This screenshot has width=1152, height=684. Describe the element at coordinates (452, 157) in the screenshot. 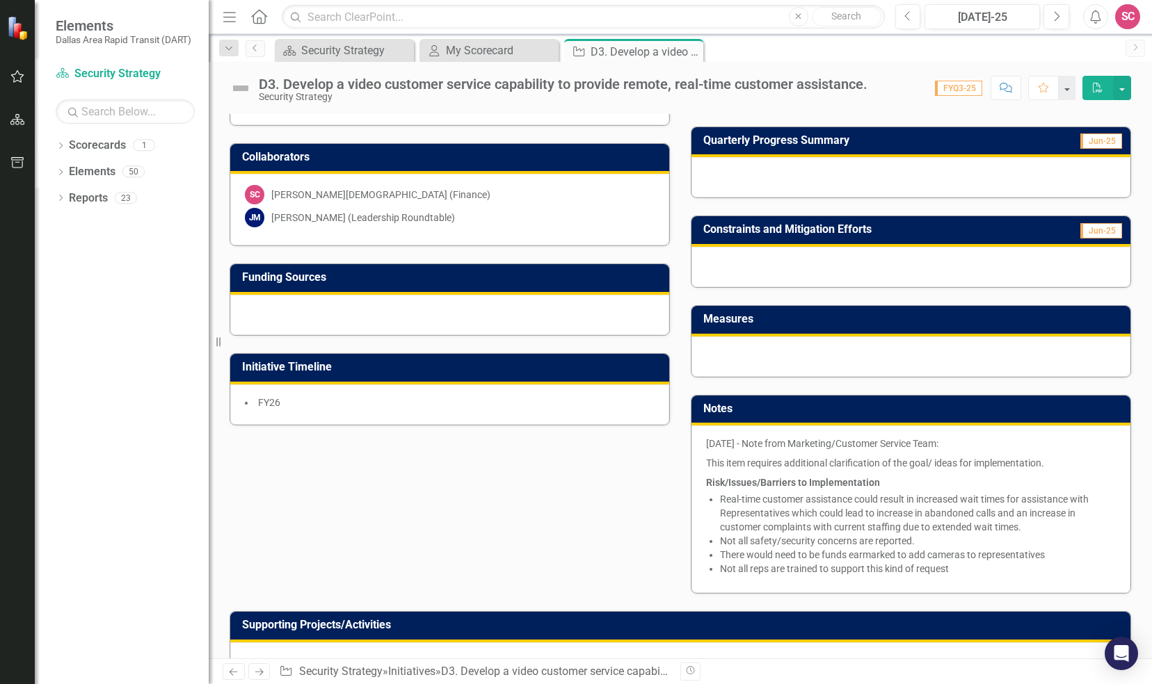

I see `h3: Collaborators` at that location.